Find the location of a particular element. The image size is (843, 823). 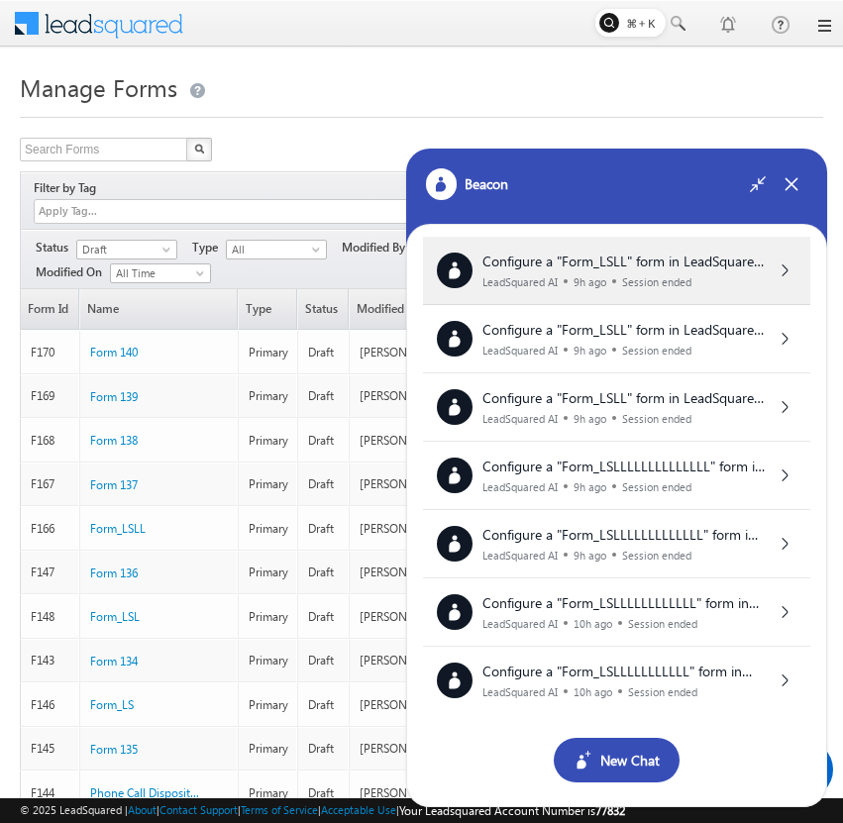

span: Phone Call Disposition-41 is located at coordinates (157, 793).